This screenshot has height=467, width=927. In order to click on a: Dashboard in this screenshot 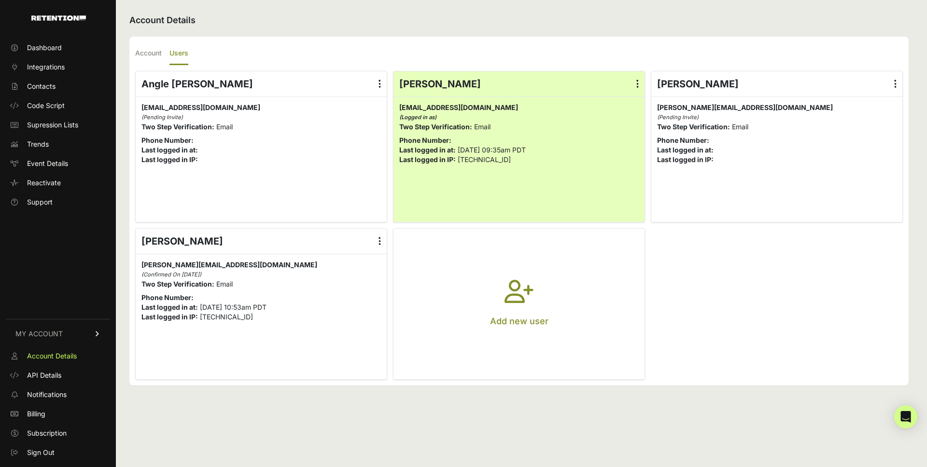, I will do `click(58, 48)`.